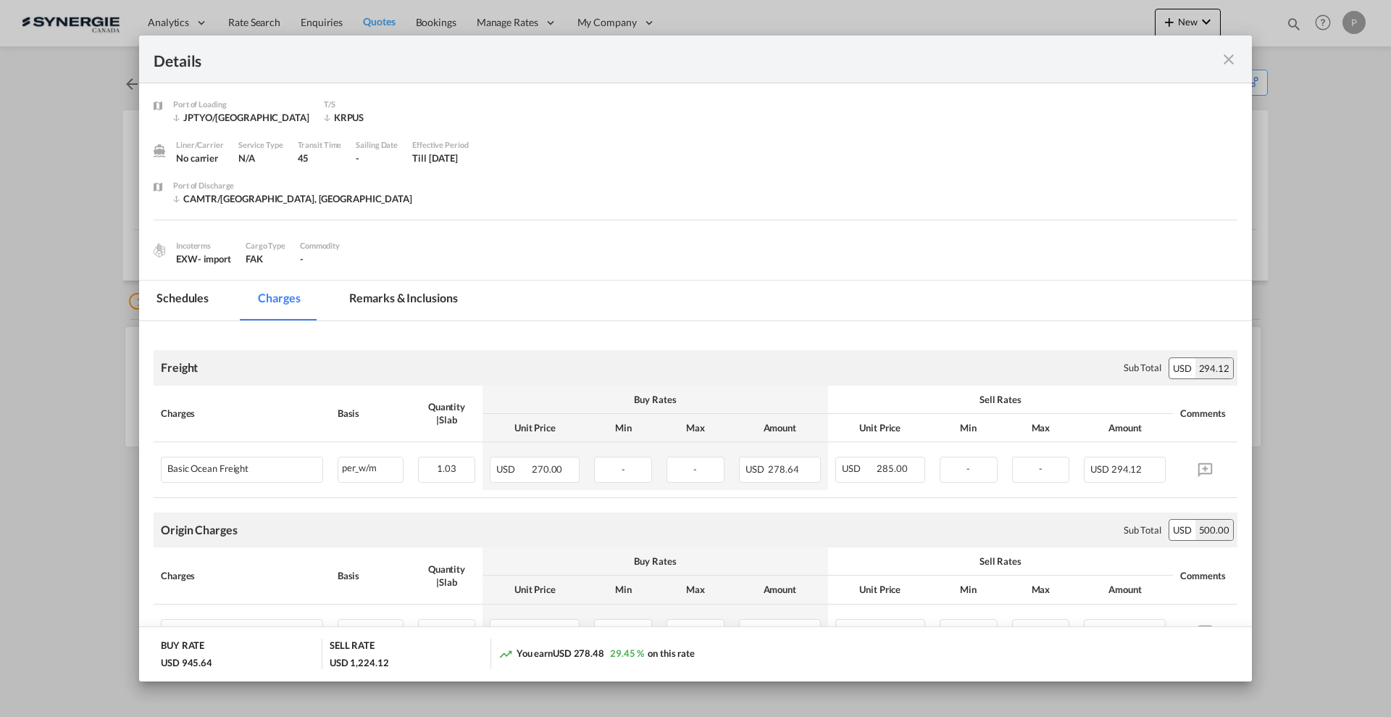 Image resolution: width=1391 pixels, height=717 pixels. What do you see at coordinates (314, 300) in the screenshot?
I see `md-pagination-wrapper: Use the left and right arrow keys to navigate between tabs` at bounding box center [314, 300].